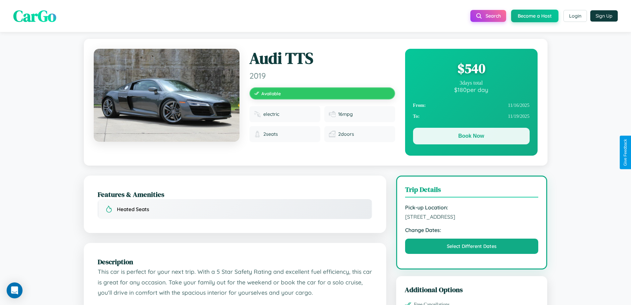 The width and height of the screenshot is (631, 305). Describe the element at coordinates (346, 134) in the screenshot. I see `span: 2 doors` at that location.